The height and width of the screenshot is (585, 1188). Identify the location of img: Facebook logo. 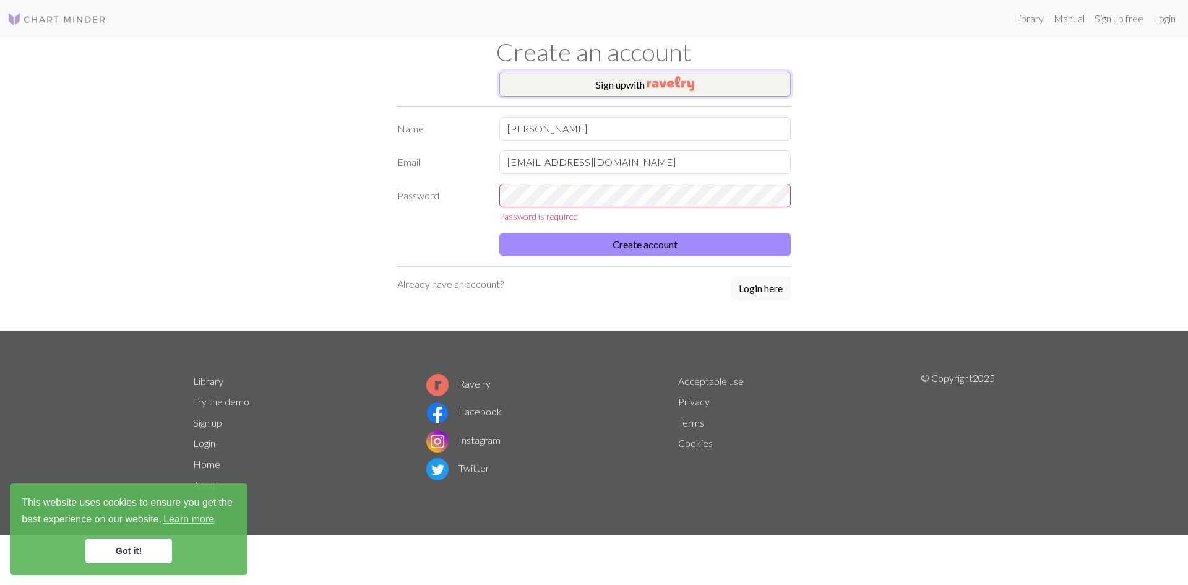
(437, 413).